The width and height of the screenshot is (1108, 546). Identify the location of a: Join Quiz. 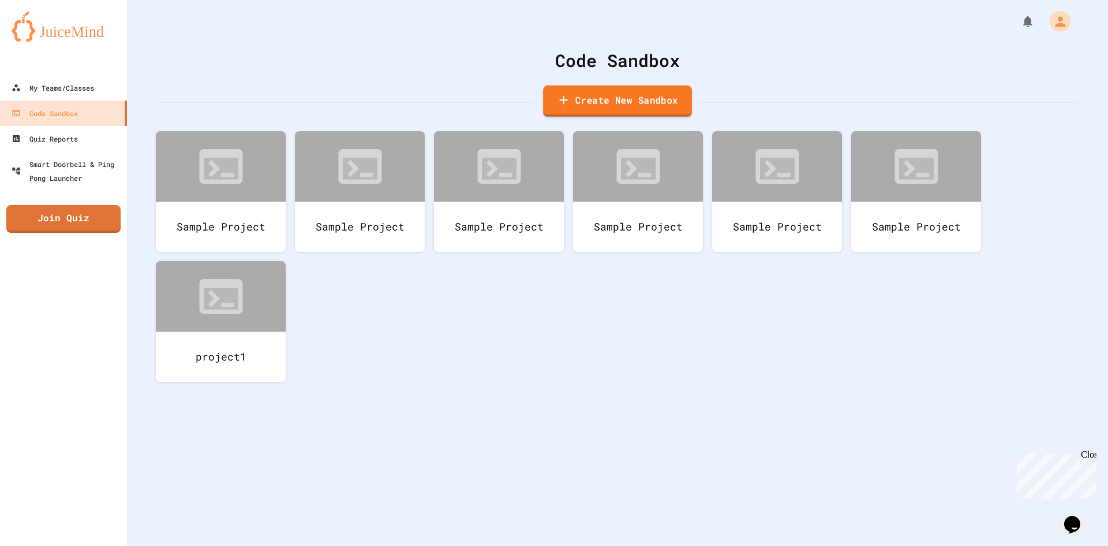
(63, 219).